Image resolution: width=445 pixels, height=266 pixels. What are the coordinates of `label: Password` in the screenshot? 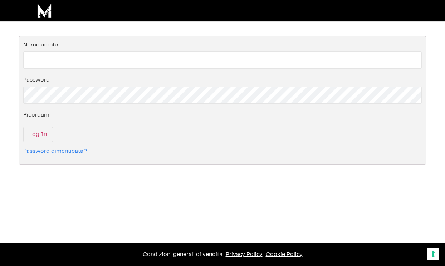 It's located at (36, 80).